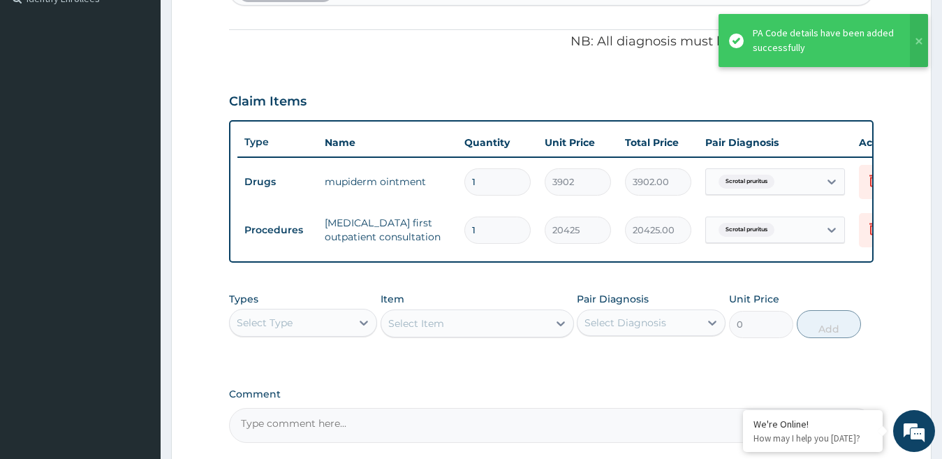  What do you see at coordinates (277, 230) in the screenshot?
I see `td: Procedures` at bounding box center [277, 230].